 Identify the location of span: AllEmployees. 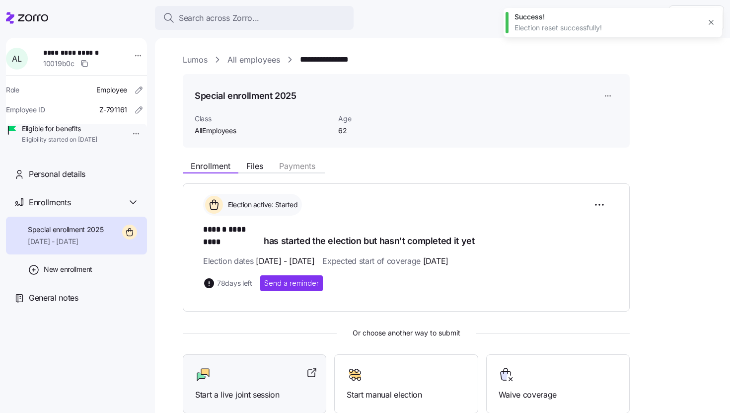
(262, 131).